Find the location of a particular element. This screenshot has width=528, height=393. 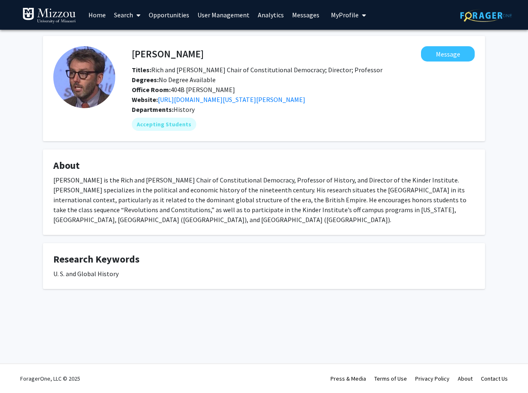

a: Contact Us is located at coordinates (494, 379).